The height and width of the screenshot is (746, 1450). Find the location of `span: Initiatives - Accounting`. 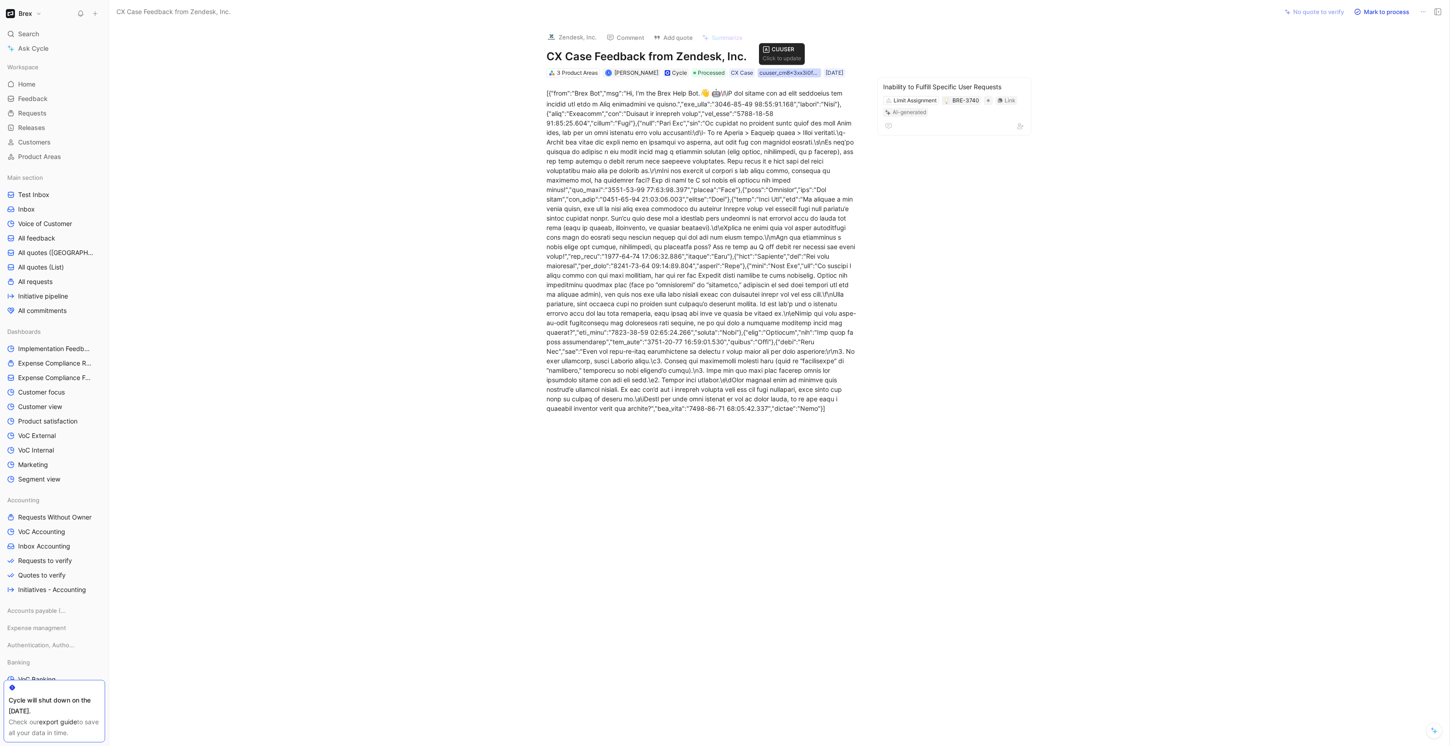

span: Initiatives - Accounting is located at coordinates (52, 590).